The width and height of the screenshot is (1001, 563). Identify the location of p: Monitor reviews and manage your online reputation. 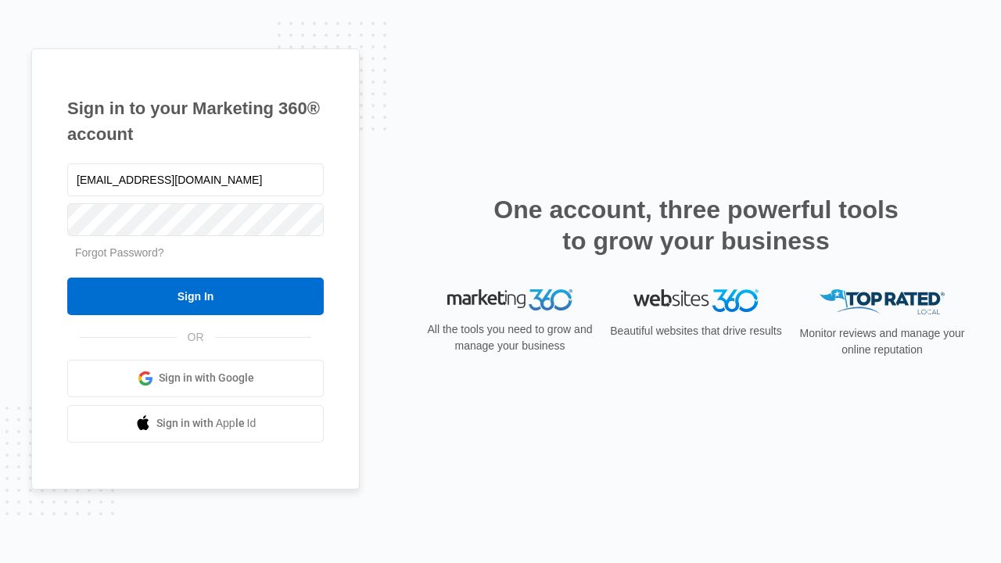
(882, 342).